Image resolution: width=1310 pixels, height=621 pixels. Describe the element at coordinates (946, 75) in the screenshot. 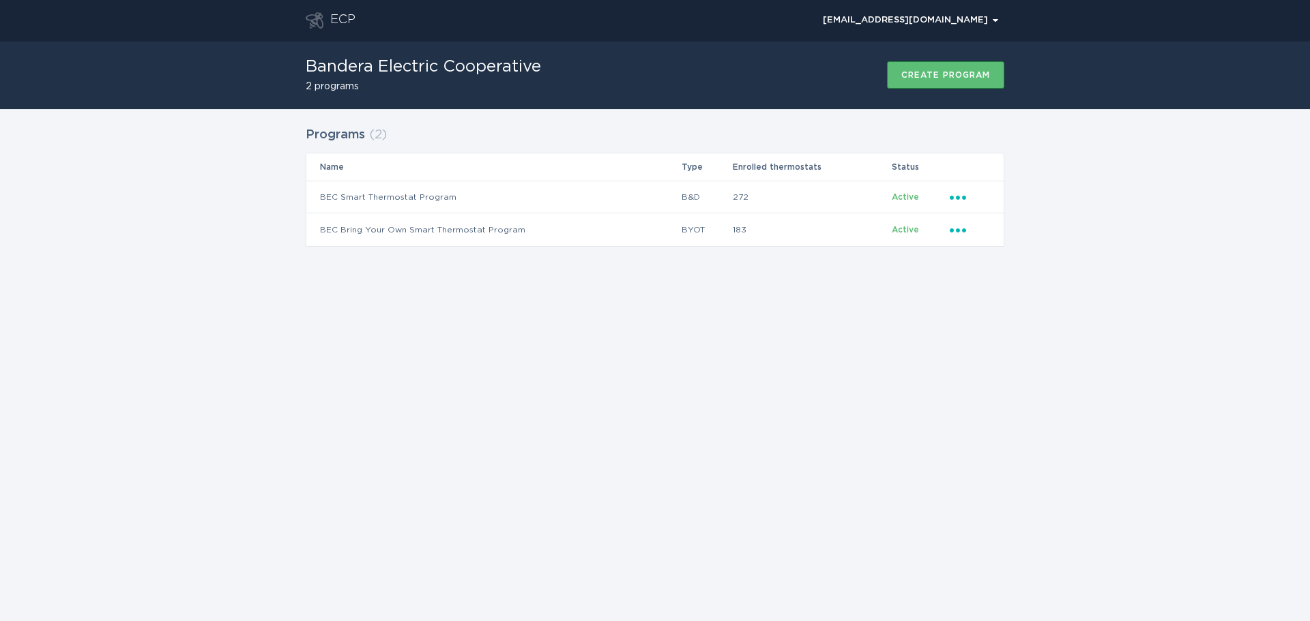

I see `div: Create program` at that location.